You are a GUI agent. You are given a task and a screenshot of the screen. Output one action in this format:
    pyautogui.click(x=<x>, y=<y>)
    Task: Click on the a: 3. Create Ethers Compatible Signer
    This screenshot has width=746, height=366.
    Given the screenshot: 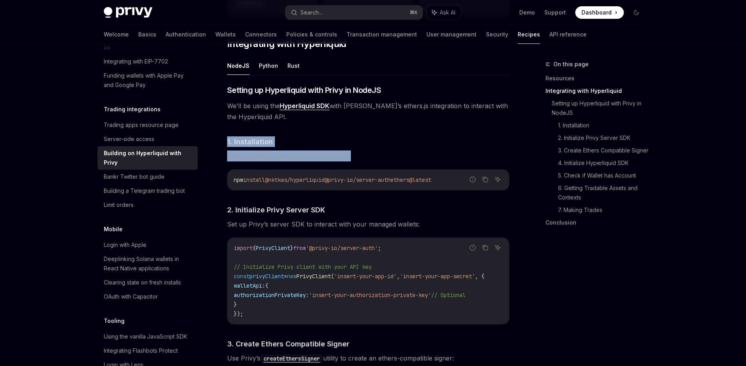 What is the action you would take?
    pyautogui.click(x=603, y=150)
    